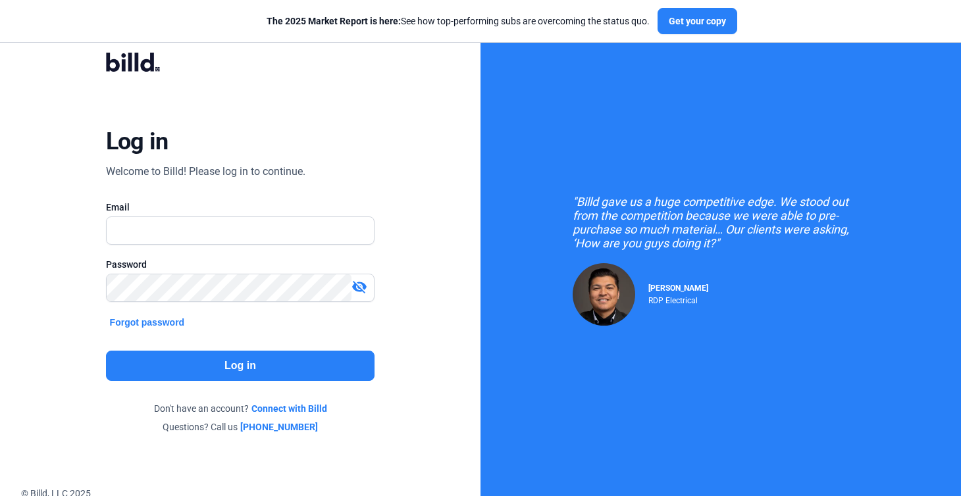 This screenshot has height=496, width=961. Describe the element at coordinates (137, 142) in the screenshot. I see `div: Log in` at that location.